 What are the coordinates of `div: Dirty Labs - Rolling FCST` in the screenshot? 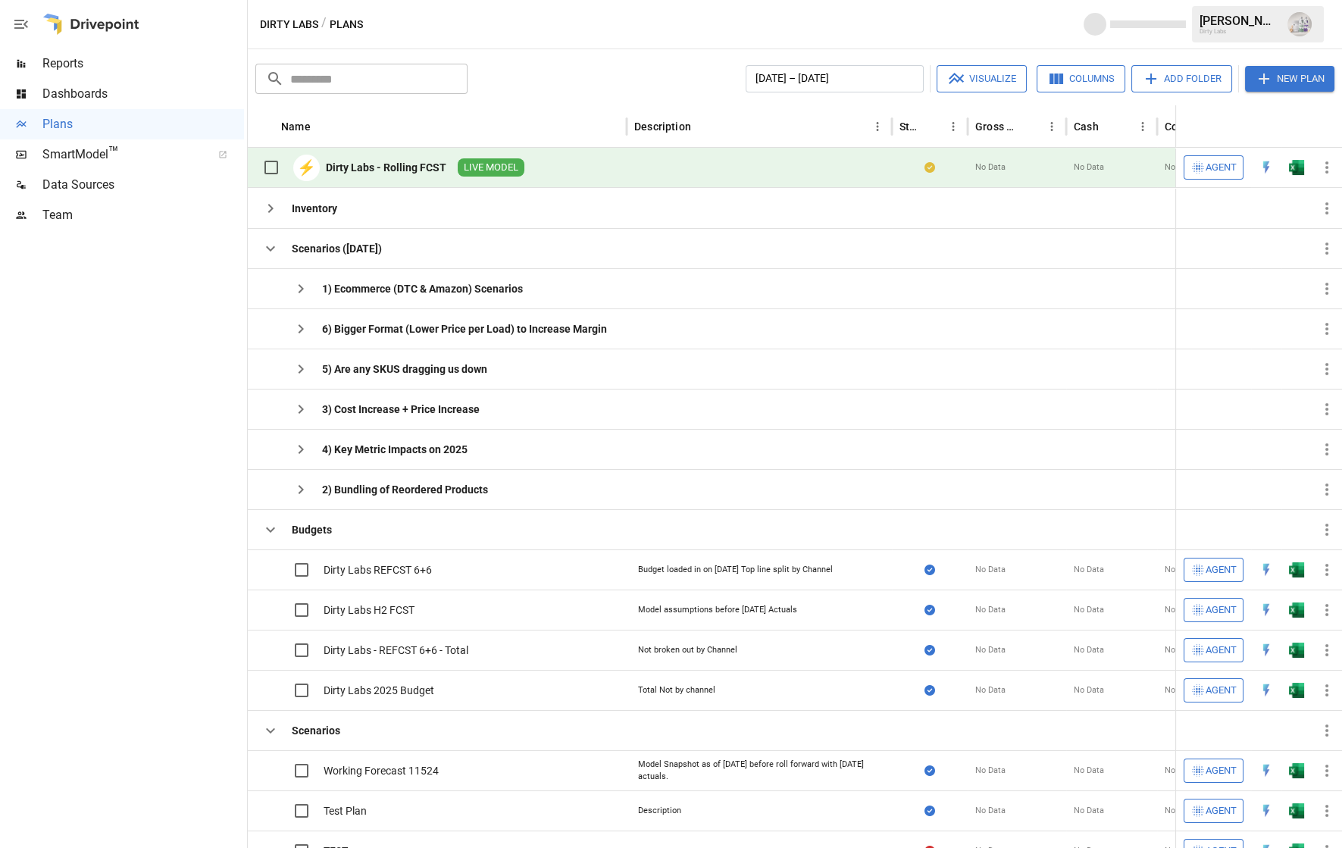 It's located at (386, 167).